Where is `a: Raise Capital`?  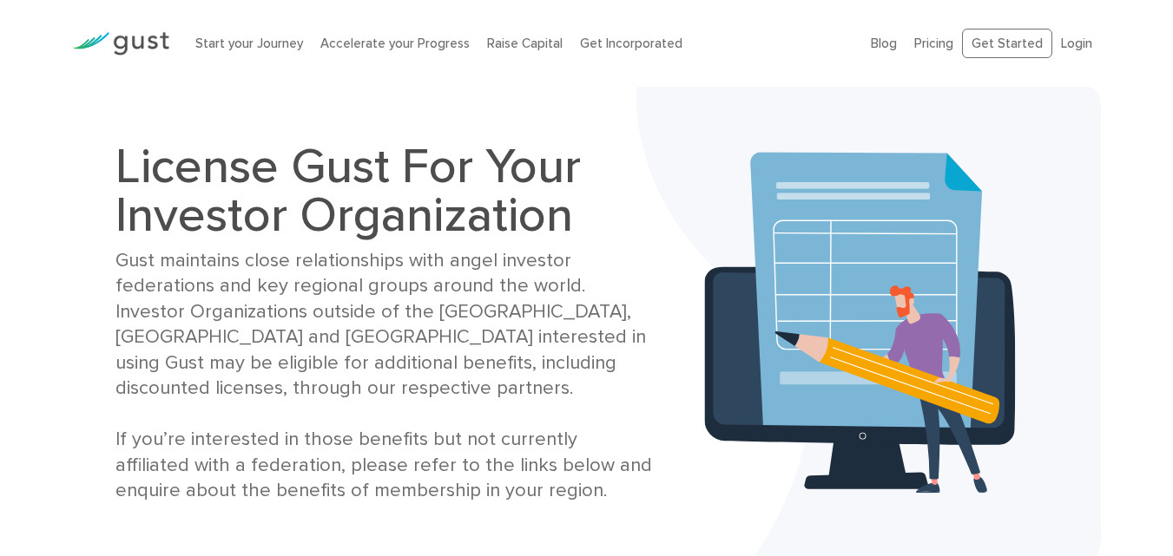 a: Raise Capital is located at coordinates (524, 43).